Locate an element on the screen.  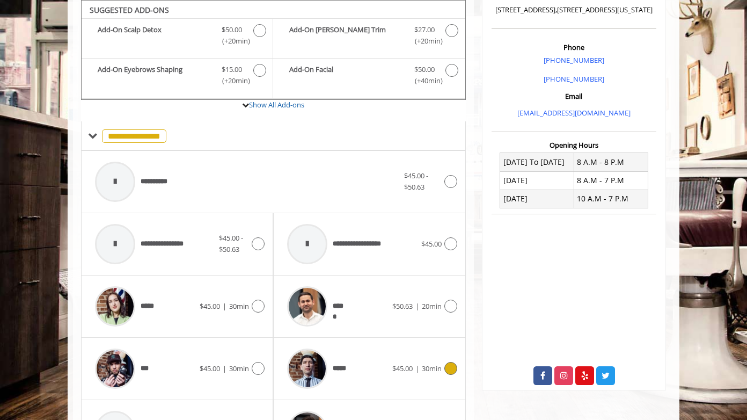
span: $27.00 is located at coordinates (425, 30).